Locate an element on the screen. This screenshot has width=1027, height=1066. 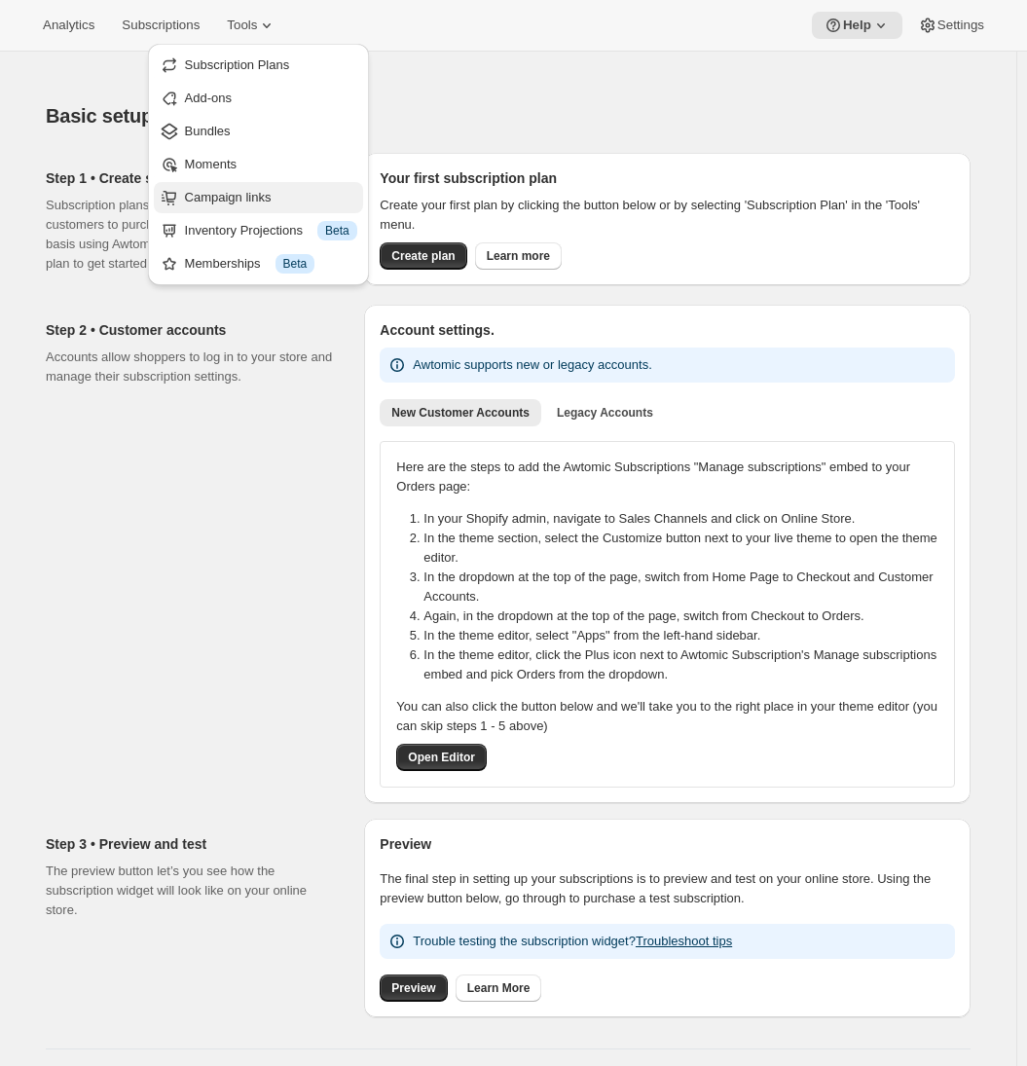
span: Settings is located at coordinates (961, 25).